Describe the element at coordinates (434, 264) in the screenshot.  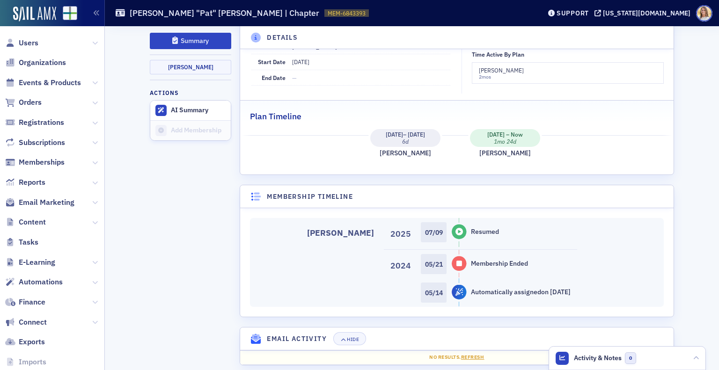
I see `div: 05/21` at that location.